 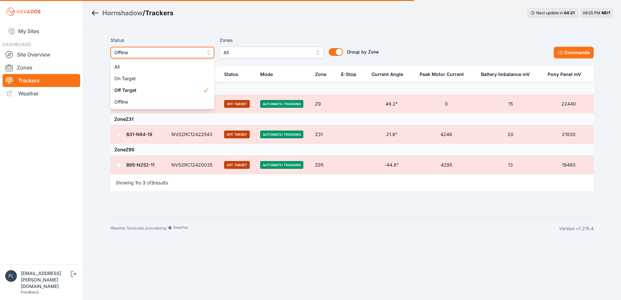 What do you see at coordinates (194, 165) in the screenshot?
I see `td: NV02RC12420035` at bounding box center [194, 165].